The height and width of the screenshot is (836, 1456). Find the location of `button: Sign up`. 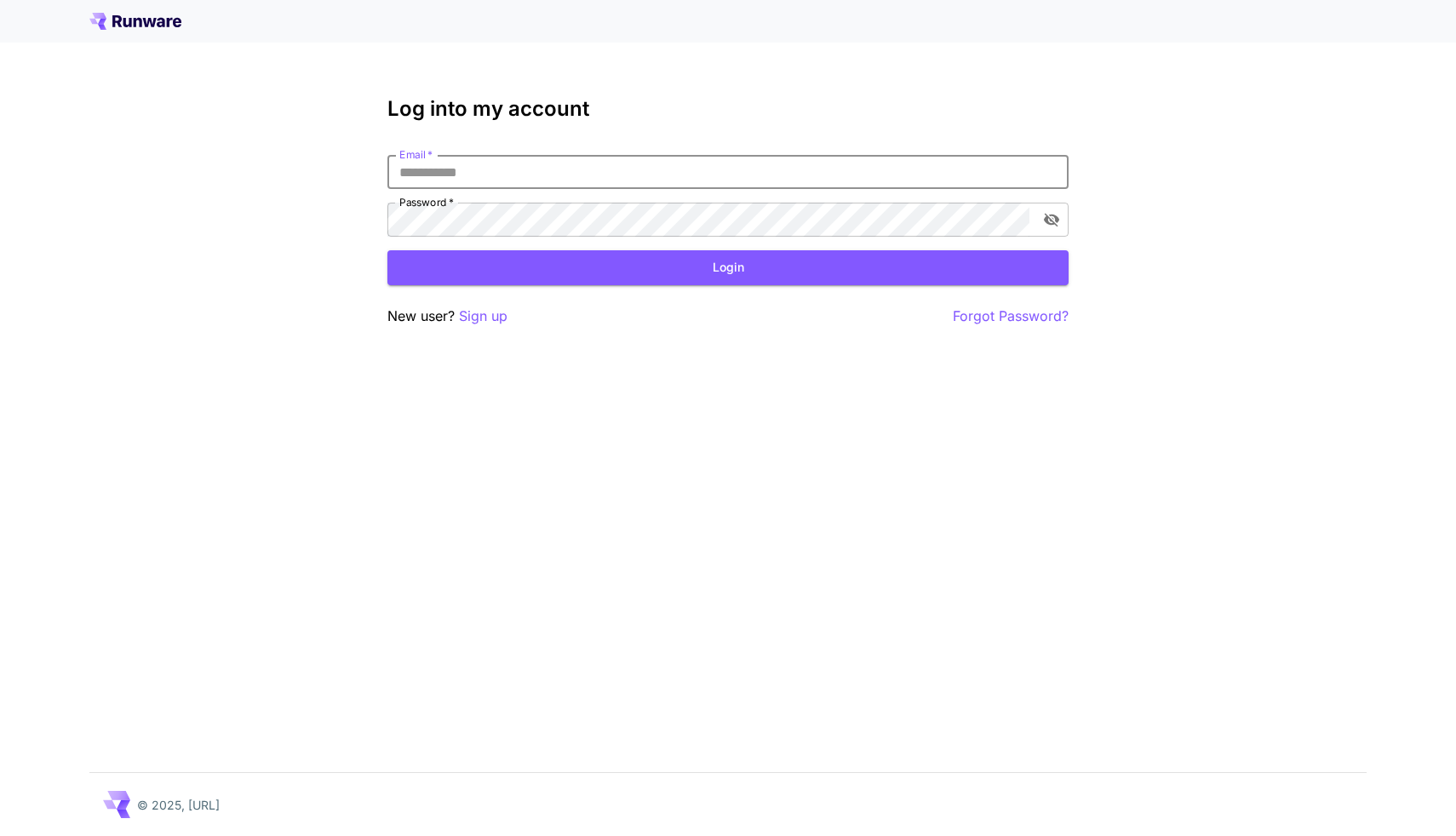

button: Sign up is located at coordinates (483, 315).